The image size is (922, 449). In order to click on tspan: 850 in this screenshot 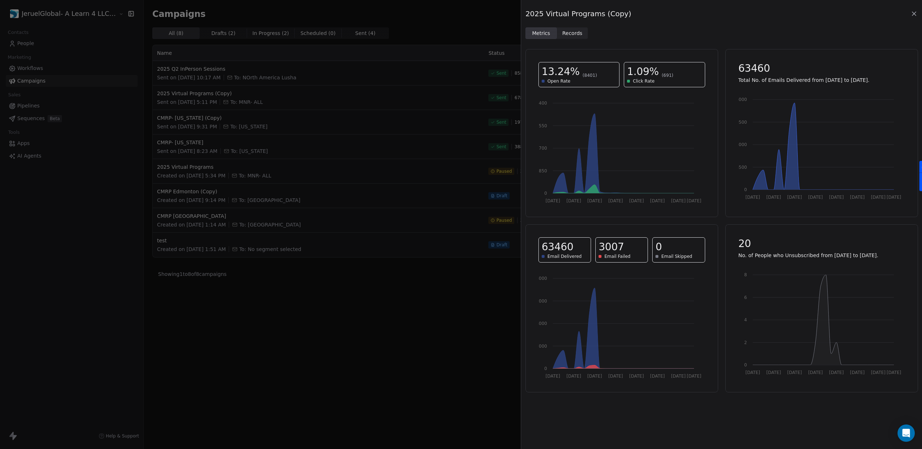, I will do `click(543, 171)`.